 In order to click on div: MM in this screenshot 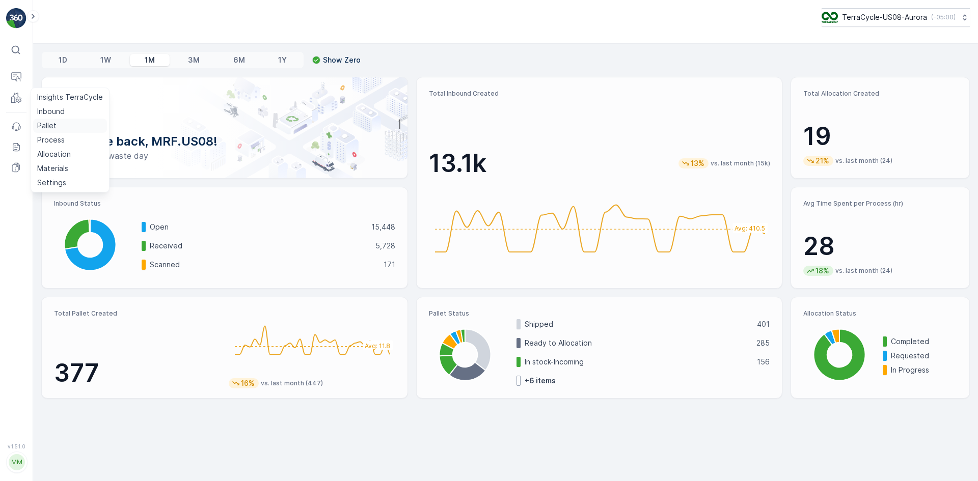, I will do `click(17, 462)`.